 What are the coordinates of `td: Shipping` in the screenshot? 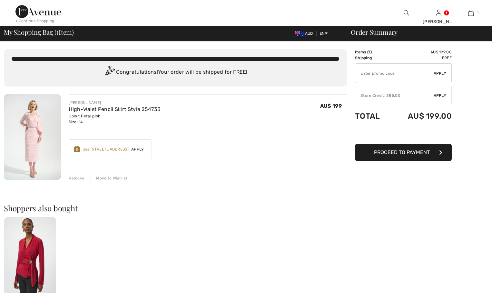 It's located at (372, 58).